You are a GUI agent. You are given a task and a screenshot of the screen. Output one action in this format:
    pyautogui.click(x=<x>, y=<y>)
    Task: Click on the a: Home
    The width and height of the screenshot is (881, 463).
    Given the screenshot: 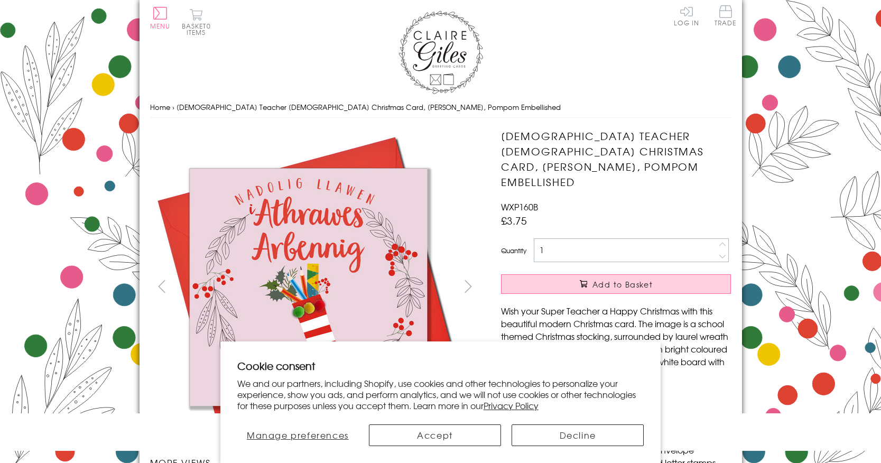 What is the action you would take?
    pyautogui.click(x=160, y=107)
    